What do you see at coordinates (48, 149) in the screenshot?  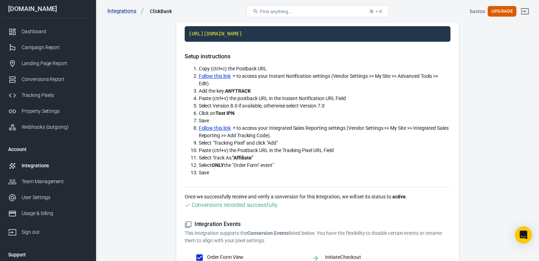 I see `li: Account` at bounding box center [48, 149].